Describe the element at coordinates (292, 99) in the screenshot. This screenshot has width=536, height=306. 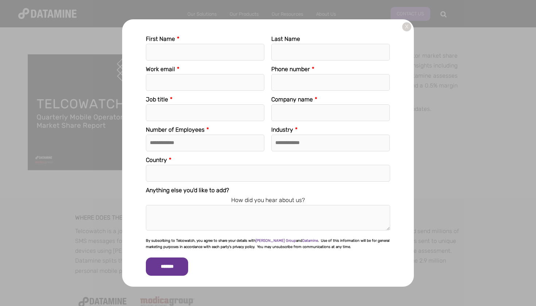
I see `span: Company name` at that location.